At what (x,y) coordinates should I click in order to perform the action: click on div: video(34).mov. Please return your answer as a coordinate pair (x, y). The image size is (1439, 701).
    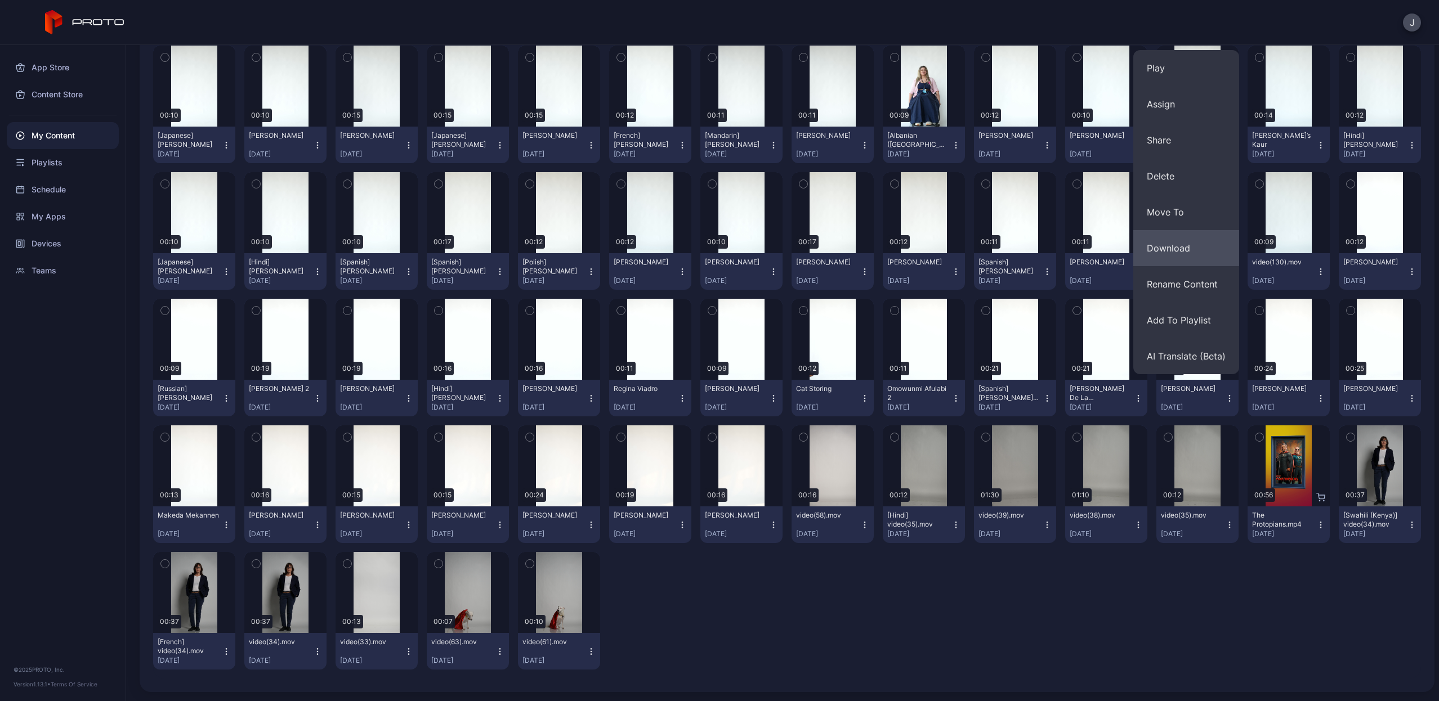
    Looking at the image, I should click on (280, 642).